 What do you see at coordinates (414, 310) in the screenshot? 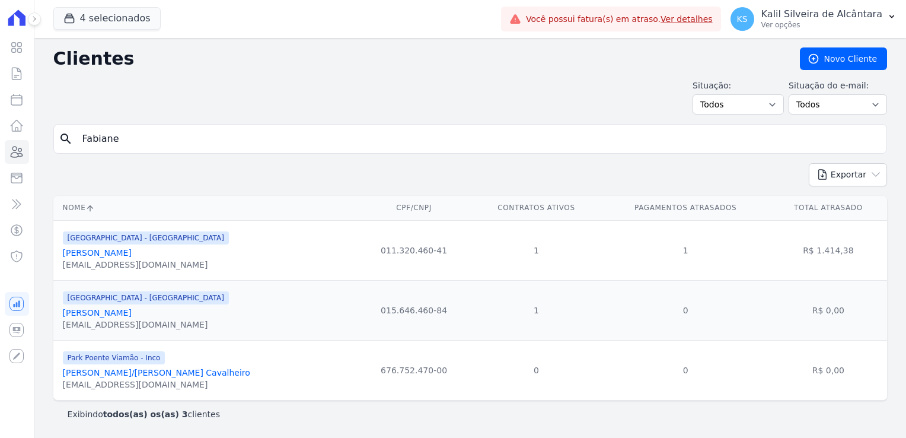
I see `td: 015.646.460-84` at bounding box center [414, 310].